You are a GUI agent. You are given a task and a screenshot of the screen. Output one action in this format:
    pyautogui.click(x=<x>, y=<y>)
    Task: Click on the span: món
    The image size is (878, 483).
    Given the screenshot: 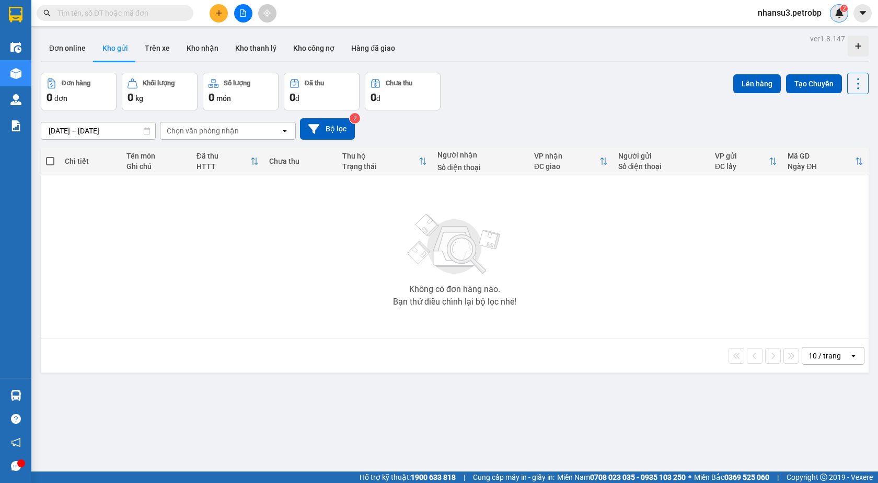 What is the action you would take?
    pyautogui.click(x=224, y=98)
    